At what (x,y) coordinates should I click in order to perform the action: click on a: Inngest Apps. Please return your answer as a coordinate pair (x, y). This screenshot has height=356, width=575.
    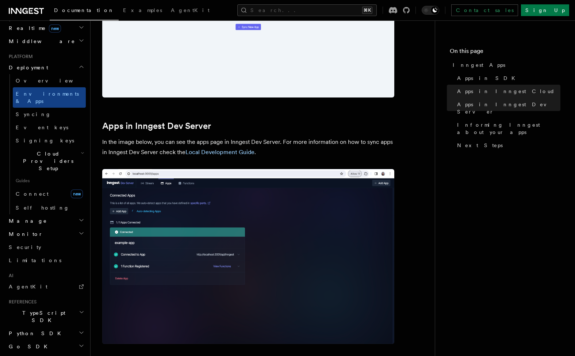
    Looking at the image, I should click on (505, 65).